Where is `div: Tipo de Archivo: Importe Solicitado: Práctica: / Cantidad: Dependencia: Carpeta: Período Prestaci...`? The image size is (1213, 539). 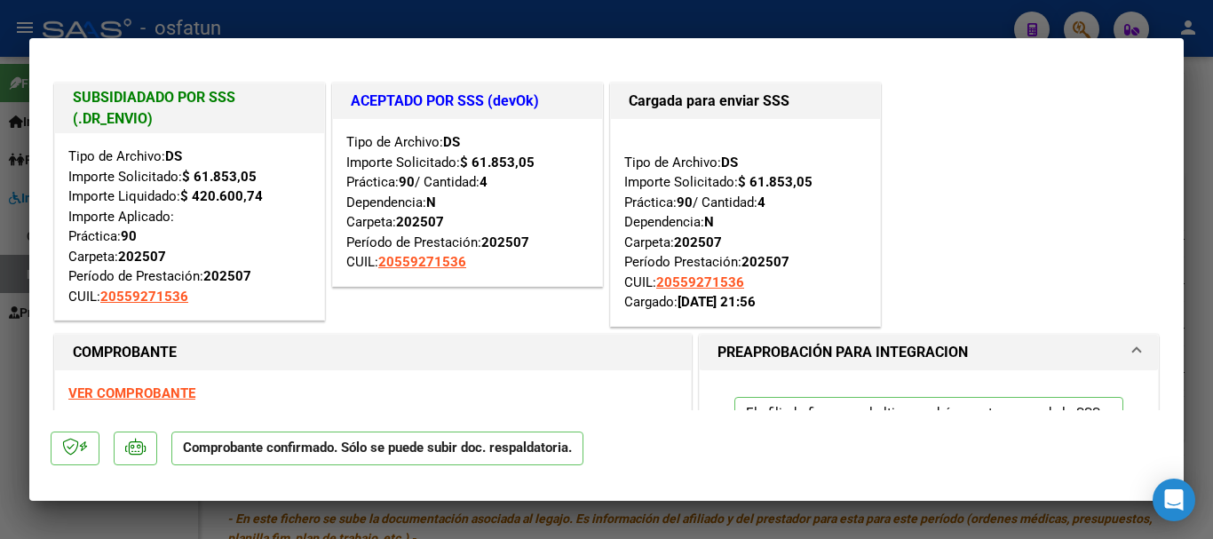
div: Tipo de Archivo: Importe Solicitado: Práctica: / Cantidad: Dependencia: Carpeta: Período Prestaci... is located at coordinates (745, 222).